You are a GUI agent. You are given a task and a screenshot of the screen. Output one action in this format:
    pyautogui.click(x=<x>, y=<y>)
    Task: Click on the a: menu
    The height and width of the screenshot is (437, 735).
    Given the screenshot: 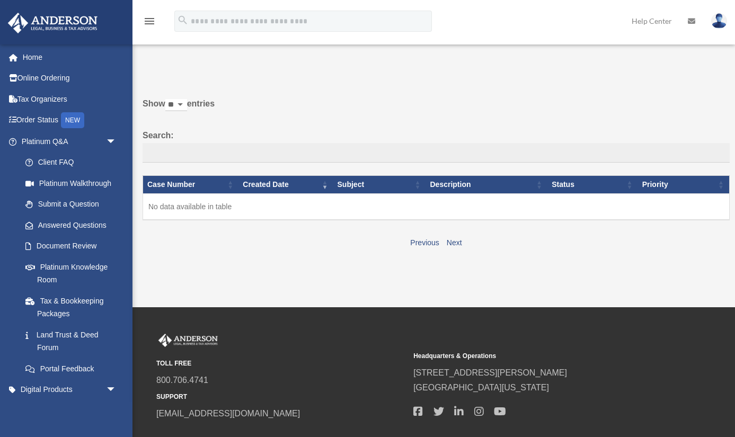 What is the action you would take?
    pyautogui.click(x=149, y=23)
    